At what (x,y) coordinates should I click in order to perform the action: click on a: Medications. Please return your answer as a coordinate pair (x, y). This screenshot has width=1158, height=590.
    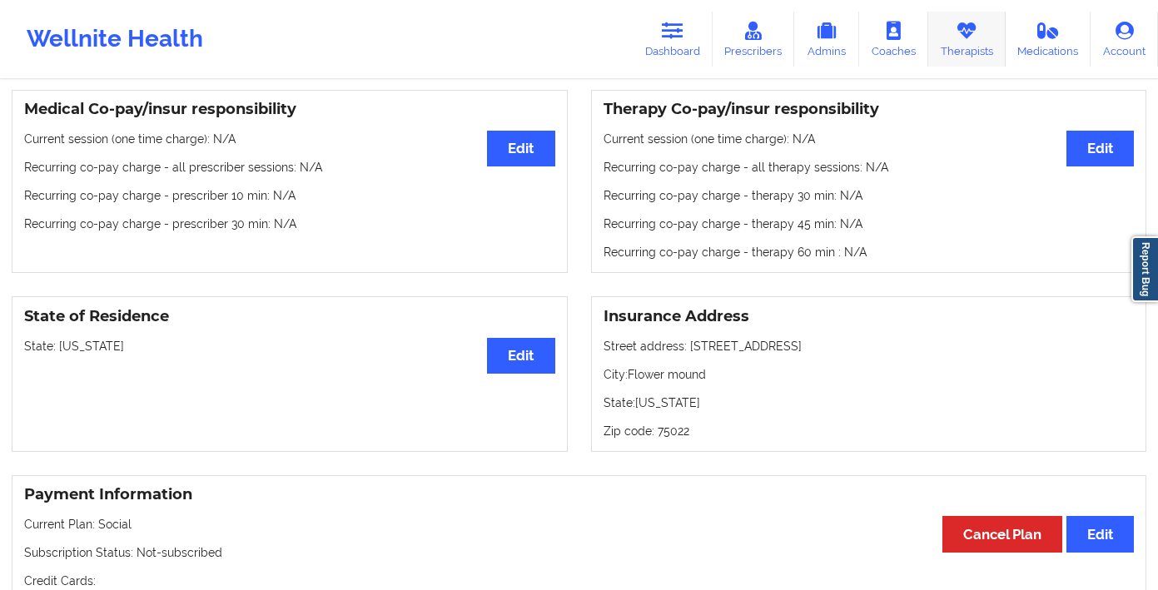
    Looking at the image, I should click on (1048, 39).